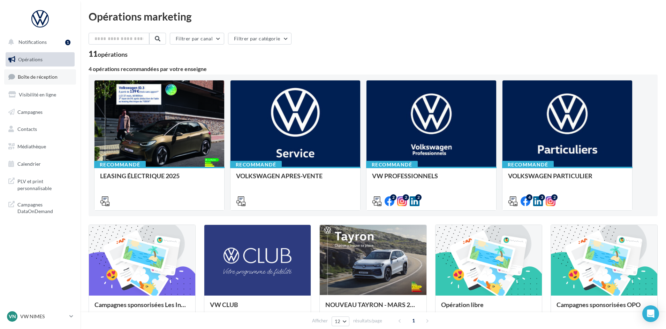 The width and height of the screenshot is (666, 329). What do you see at coordinates (529, 198) in the screenshot?
I see `div: 4` at bounding box center [529, 198].